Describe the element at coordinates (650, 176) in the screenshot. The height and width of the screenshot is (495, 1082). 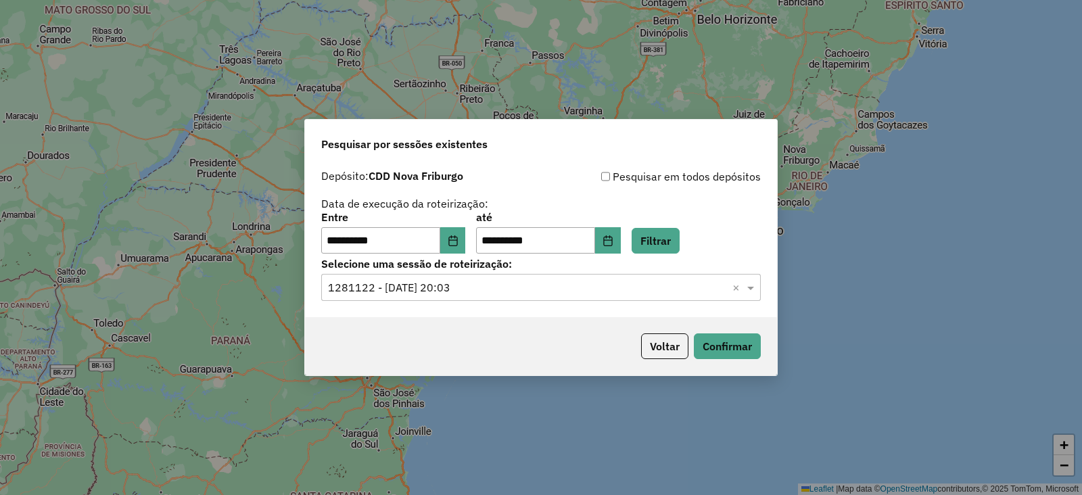
I see `div: Pesquisar em todos depósitos` at that location.